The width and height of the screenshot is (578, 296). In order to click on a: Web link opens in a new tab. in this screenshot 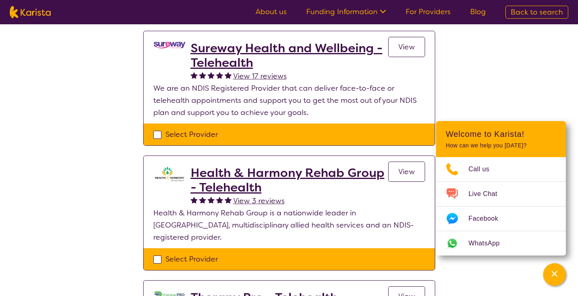, I will do `click(501, 244)`.